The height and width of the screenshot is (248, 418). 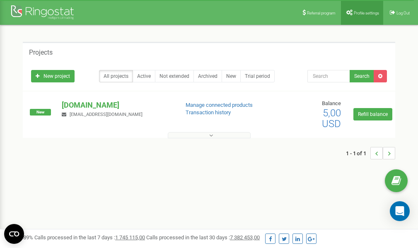 I want to click on div: Open Intercom Messenger, so click(x=400, y=211).